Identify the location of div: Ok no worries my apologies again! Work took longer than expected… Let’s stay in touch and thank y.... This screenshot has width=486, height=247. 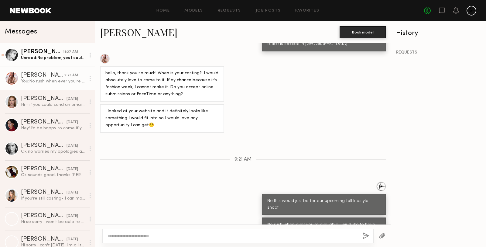
(53, 151).